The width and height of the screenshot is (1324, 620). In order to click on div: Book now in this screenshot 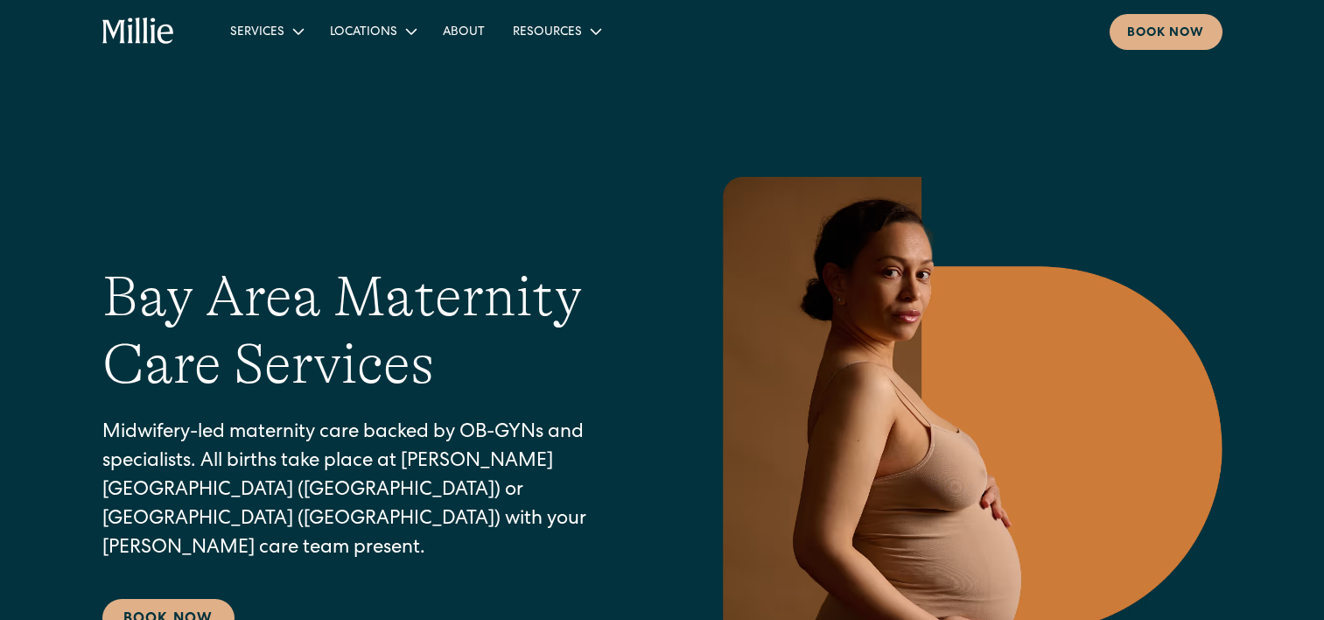, I will do `click(1166, 33)`.